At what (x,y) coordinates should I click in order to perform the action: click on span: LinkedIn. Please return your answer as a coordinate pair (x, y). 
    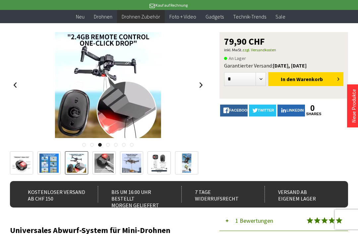
    Looking at the image, I should click on (295, 110).